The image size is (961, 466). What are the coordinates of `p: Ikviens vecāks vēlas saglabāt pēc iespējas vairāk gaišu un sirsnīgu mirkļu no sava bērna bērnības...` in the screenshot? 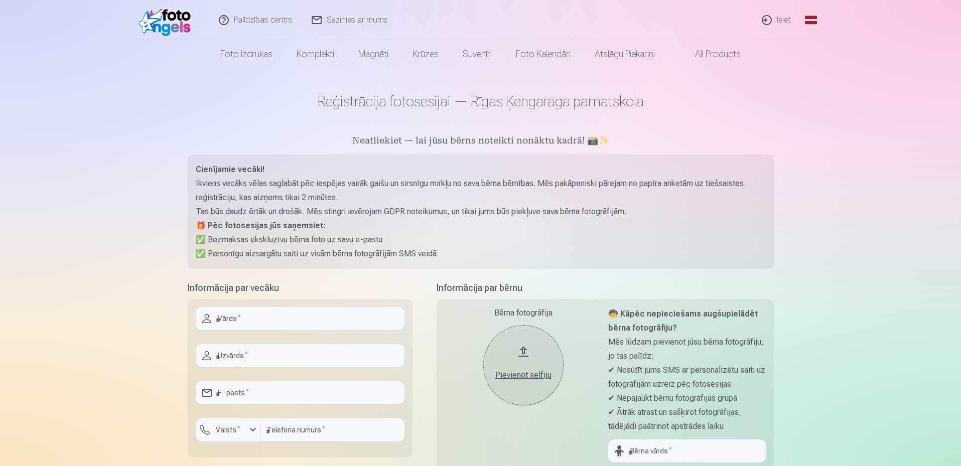 It's located at (481, 191).